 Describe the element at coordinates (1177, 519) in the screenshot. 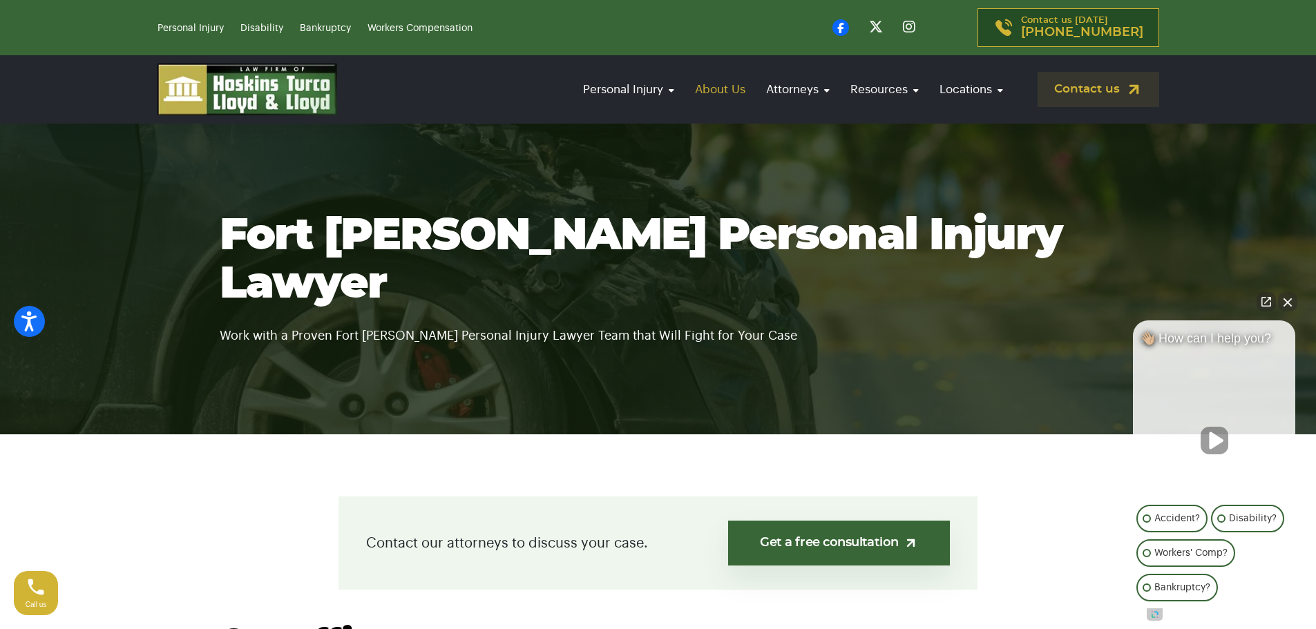

I see `p: Accident?` at that location.